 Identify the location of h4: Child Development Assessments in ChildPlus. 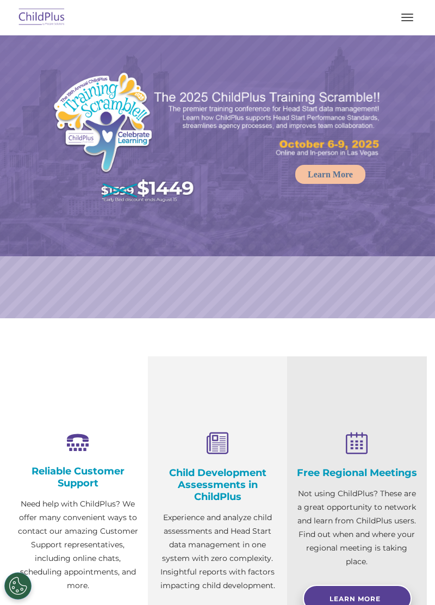
(218, 485).